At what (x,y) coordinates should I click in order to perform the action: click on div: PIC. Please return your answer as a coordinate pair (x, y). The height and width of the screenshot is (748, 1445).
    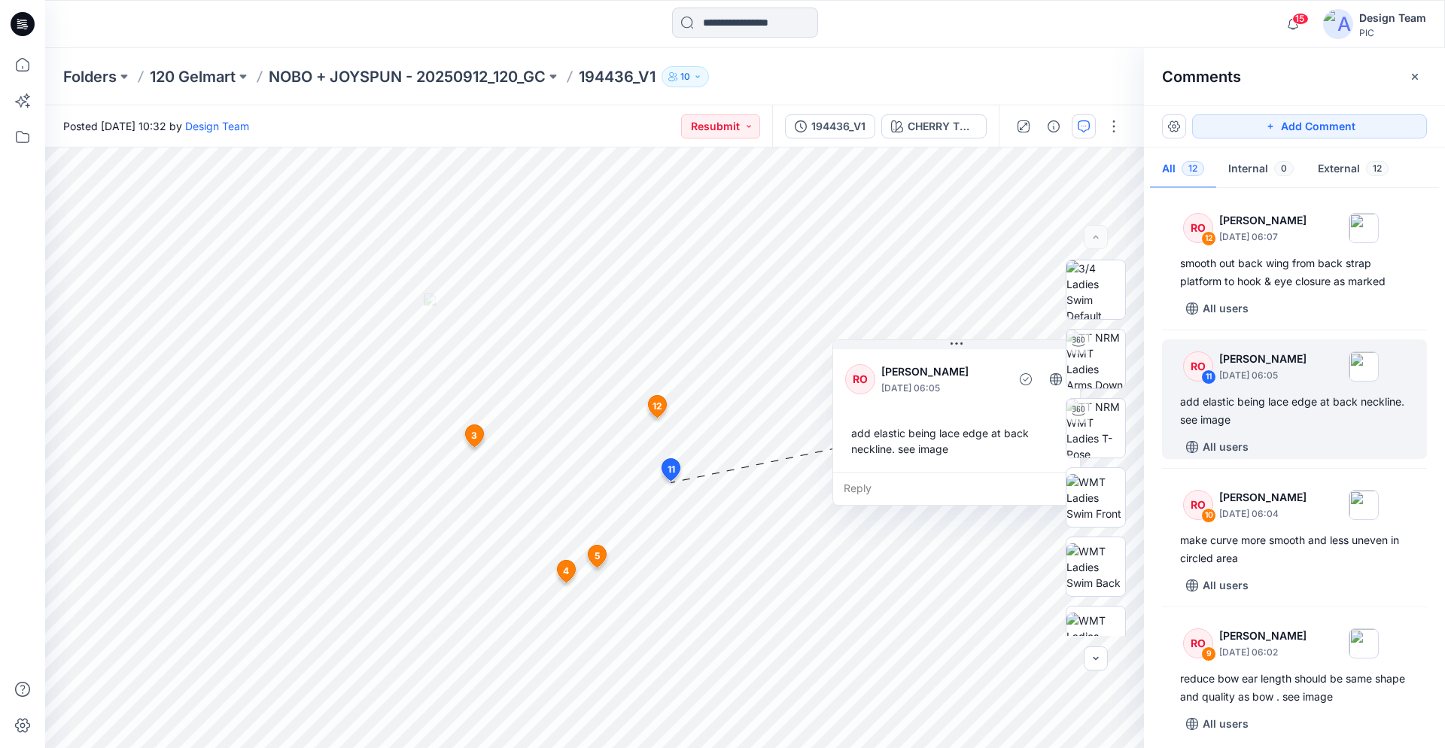
    Looking at the image, I should click on (1392, 32).